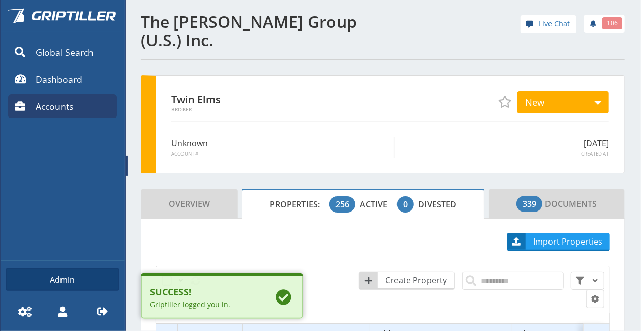  What do you see at coordinates (612, 23) in the screenshot?
I see `span: 106` at bounding box center [612, 23].